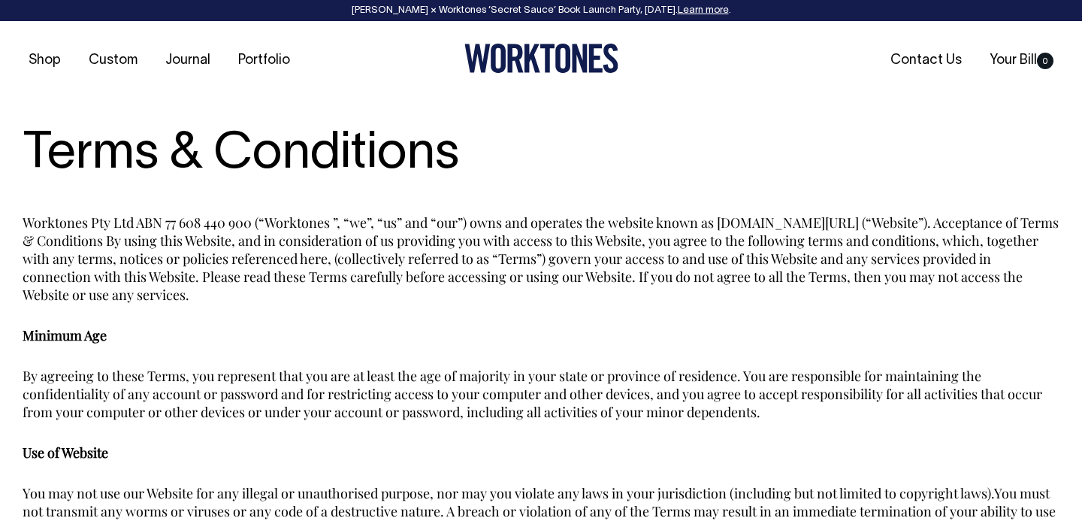 Image resolution: width=1082 pixels, height=521 pixels. What do you see at coordinates (188, 60) in the screenshot?
I see `a: Journal` at bounding box center [188, 60].